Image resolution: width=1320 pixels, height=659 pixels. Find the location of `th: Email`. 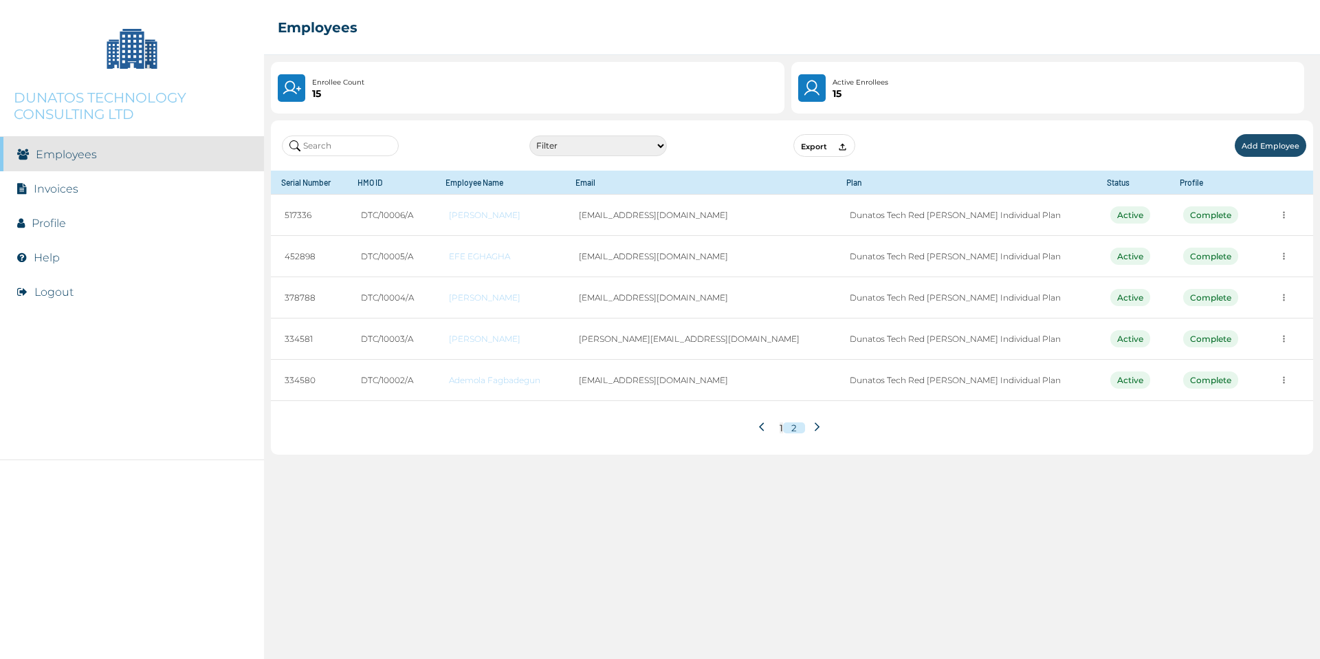

th: Email is located at coordinates (701, 182).